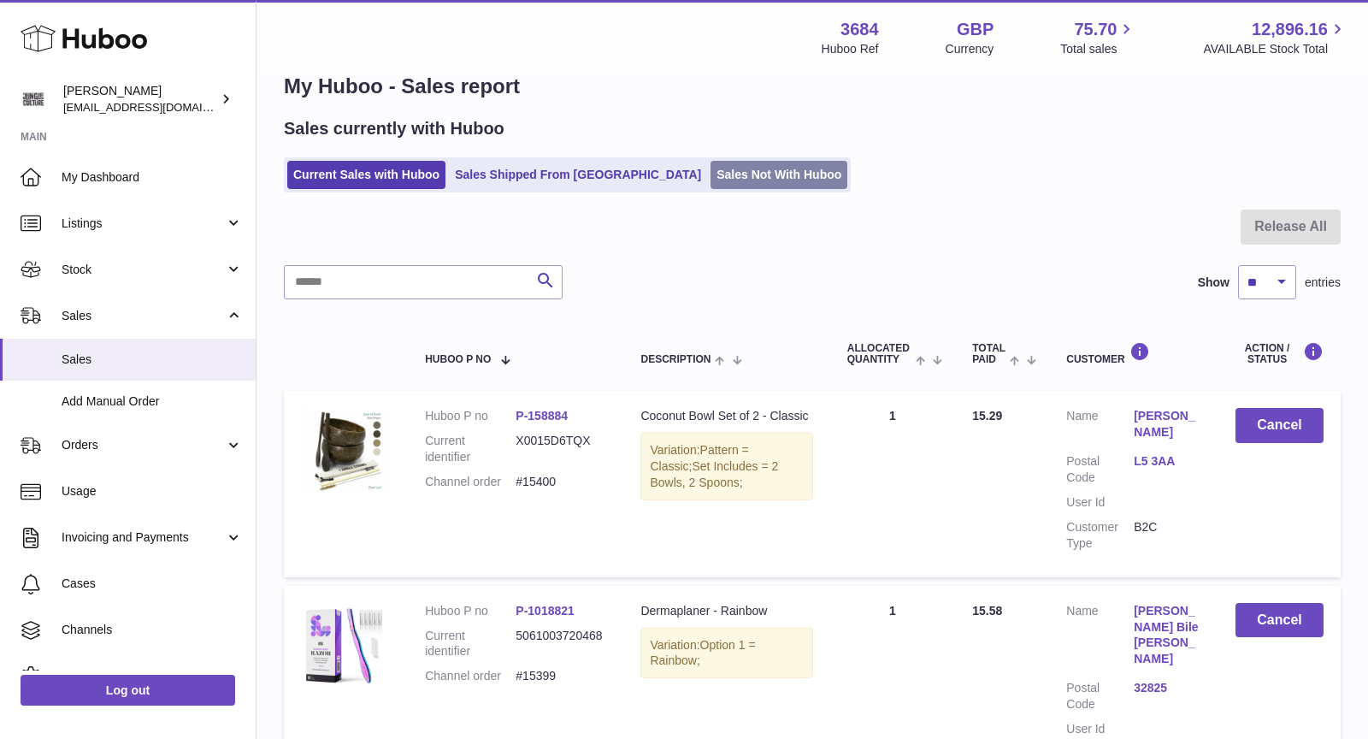 The height and width of the screenshot is (739, 1368). Describe the element at coordinates (1167, 535) in the screenshot. I see `dd: B2C` at that location.